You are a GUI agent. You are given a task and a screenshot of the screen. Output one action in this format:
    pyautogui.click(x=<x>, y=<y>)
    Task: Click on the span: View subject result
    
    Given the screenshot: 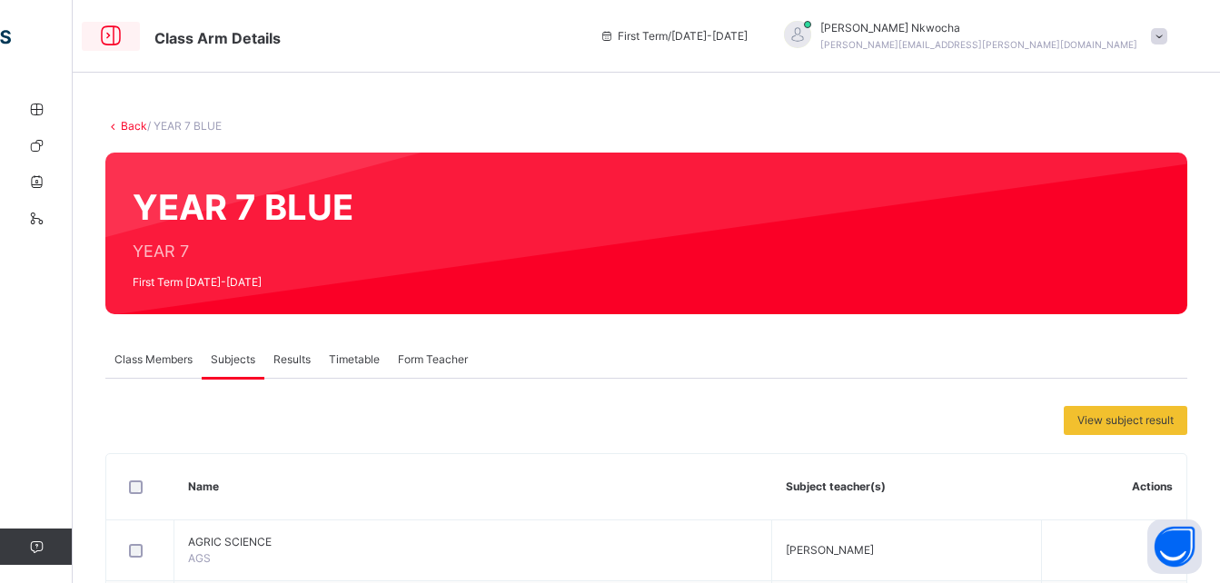 What is the action you would take?
    pyautogui.click(x=1126, y=421)
    